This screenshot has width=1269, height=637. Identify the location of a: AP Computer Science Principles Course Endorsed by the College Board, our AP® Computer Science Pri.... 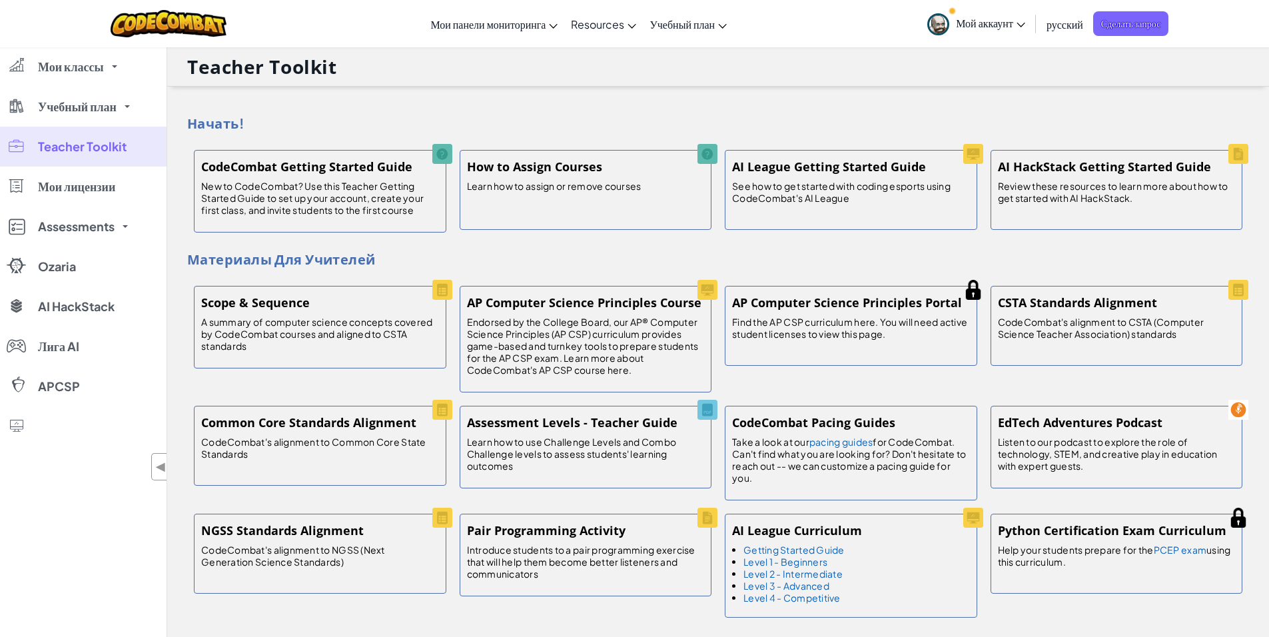
(585, 339).